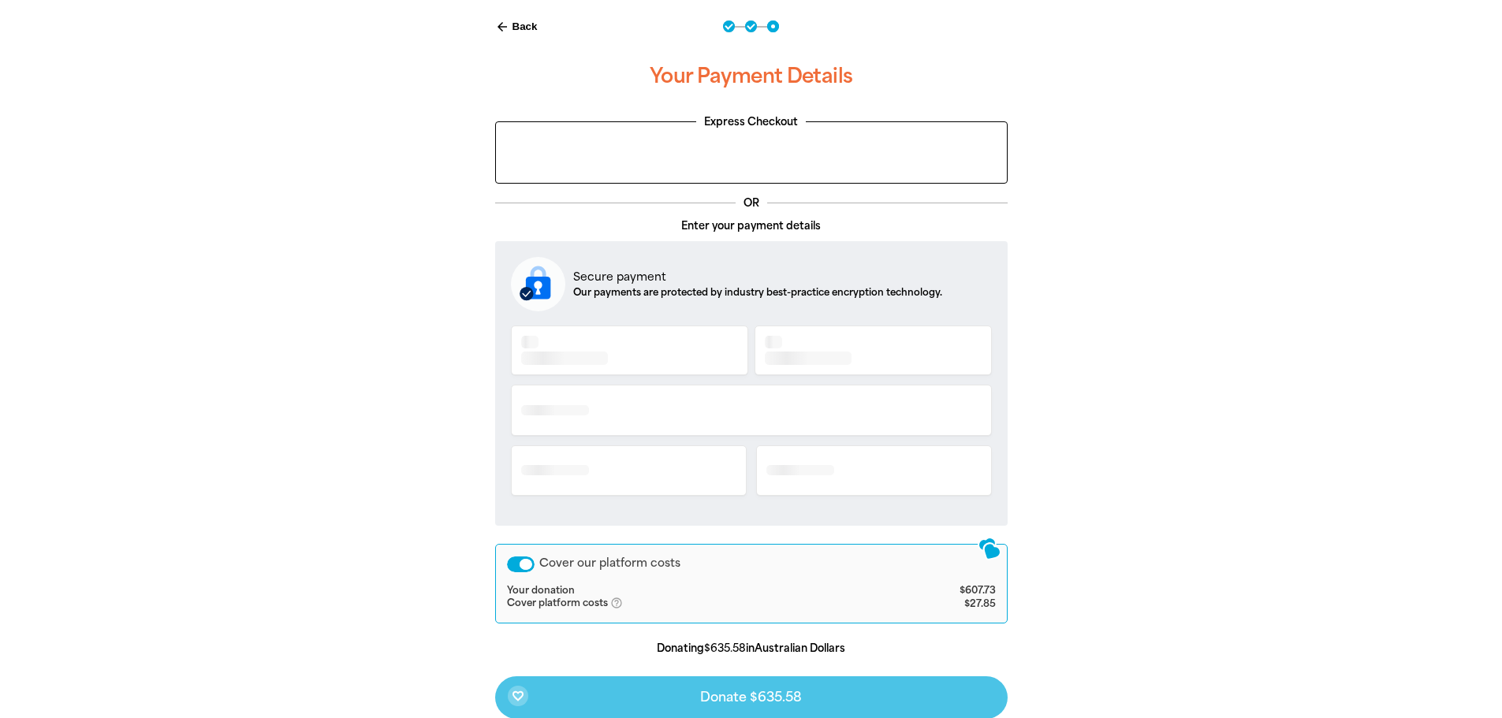  I want to click on button: Navigate to step 2 of 3 to enter your details, so click(751, 26).